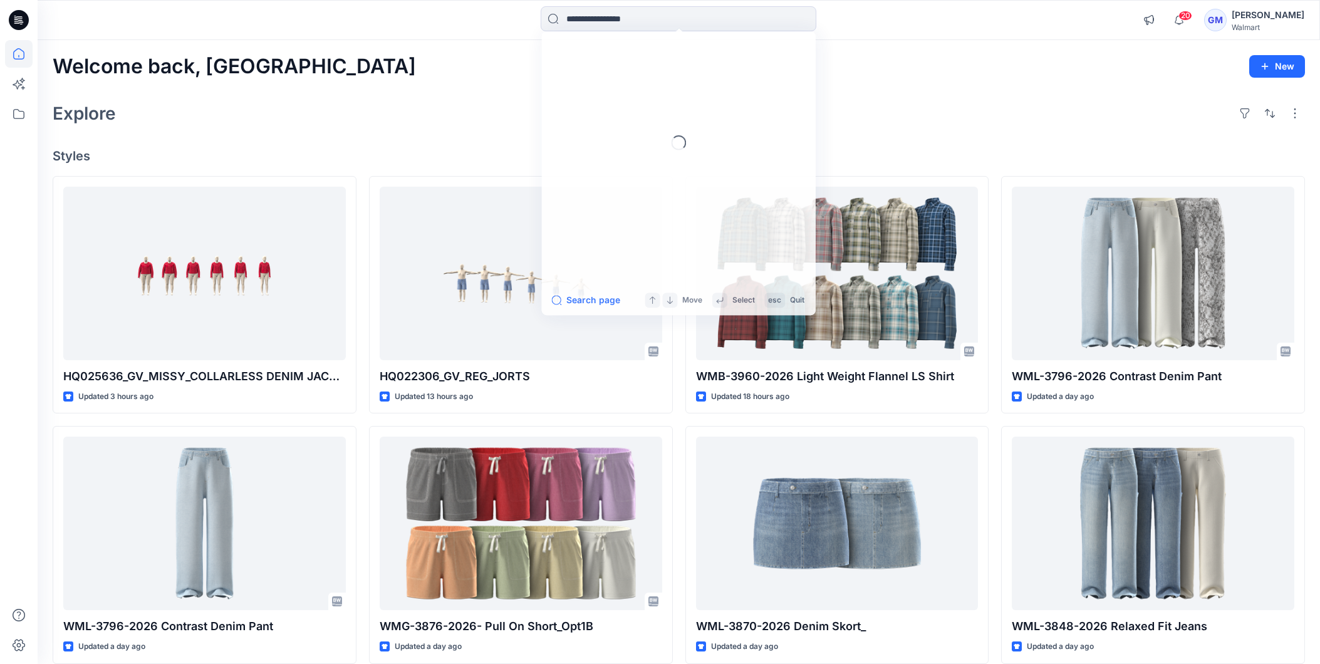  I want to click on a: WML-3870-2026 Denim Skort_, so click(837, 523).